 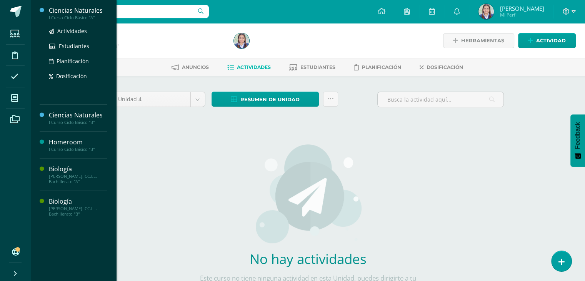 What do you see at coordinates (578, 140) in the screenshot?
I see `button: Feedback - Mostrar encuesta` at bounding box center [578, 140].